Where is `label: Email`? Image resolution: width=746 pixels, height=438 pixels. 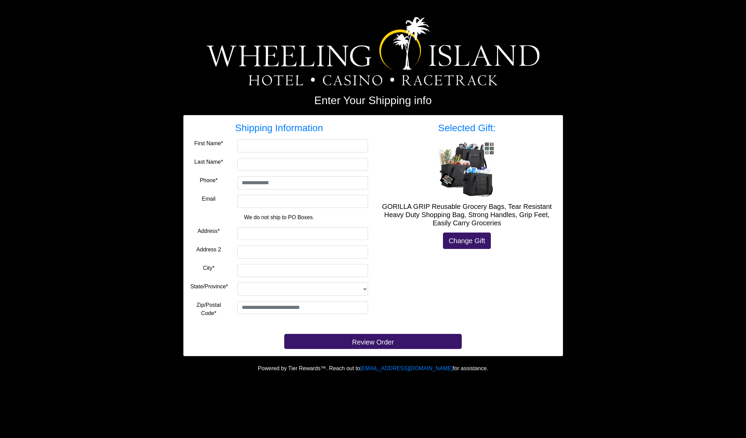 label: Email is located at coordinates (209, 199).